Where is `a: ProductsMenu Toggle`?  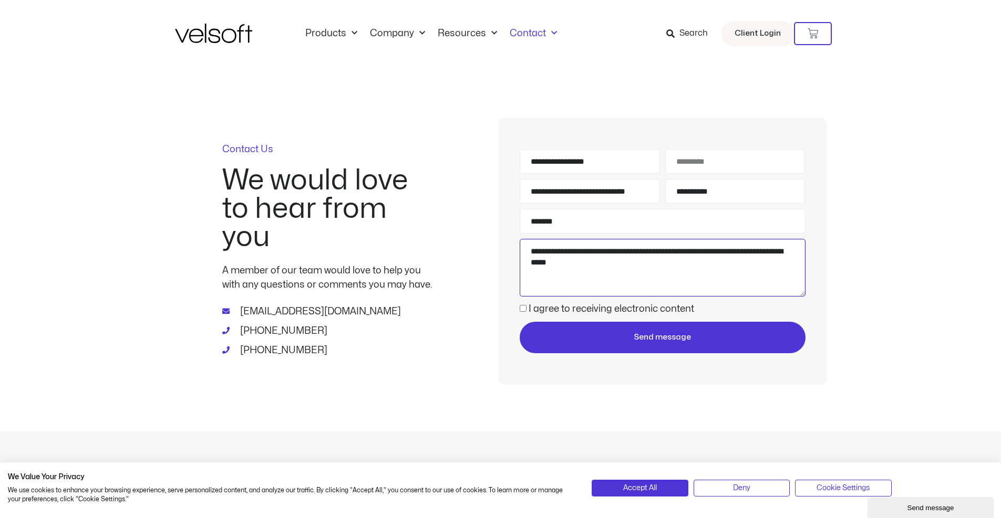
a: ProductsMenu Toggle is located at coordinates (331, 34).